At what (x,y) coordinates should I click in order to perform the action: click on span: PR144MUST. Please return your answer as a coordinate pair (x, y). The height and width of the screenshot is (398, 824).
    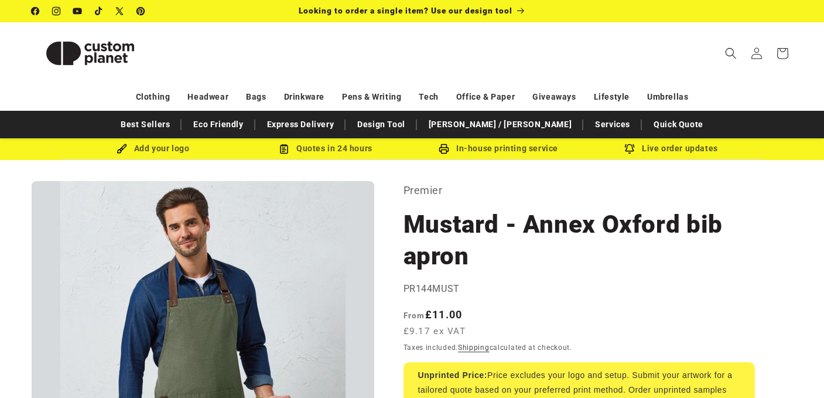
    Looking at the image, I should click on (432, 288).